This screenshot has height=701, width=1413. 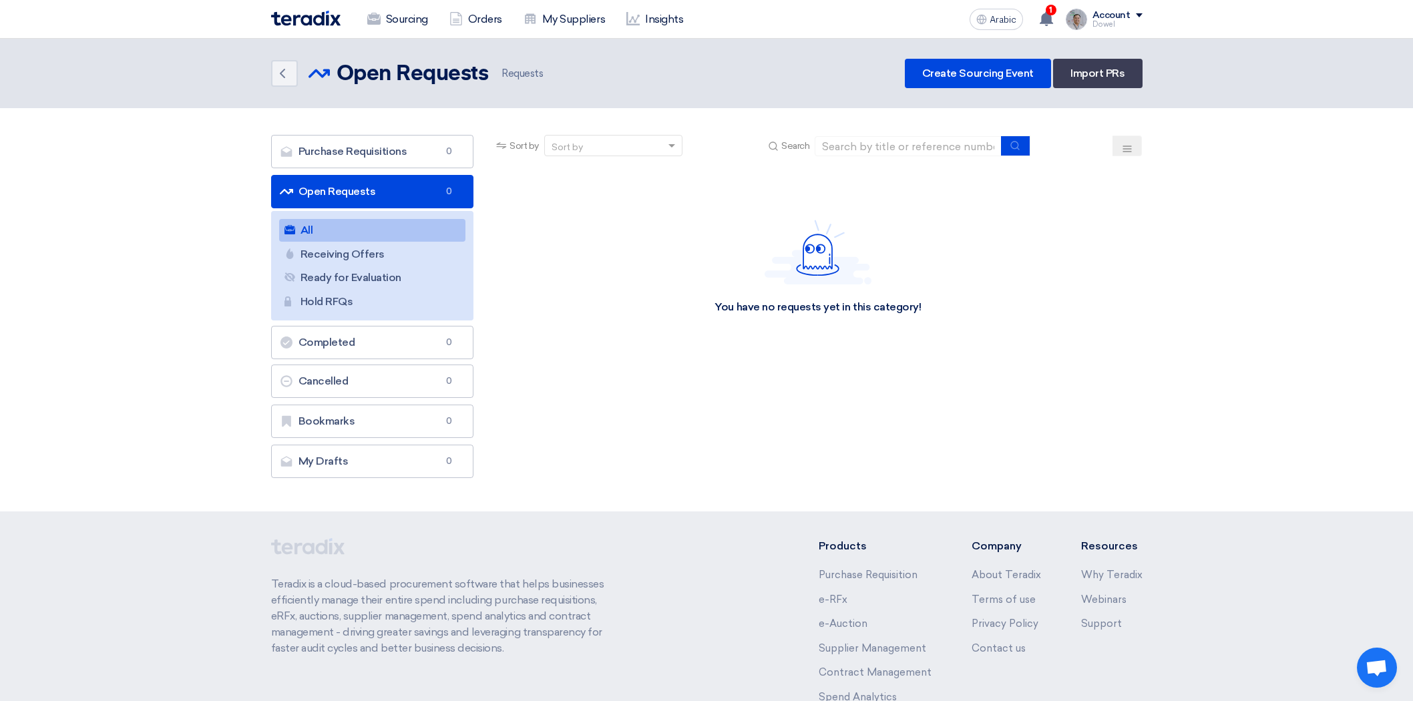 What do you see at coordinates (1003, 600) in the screenshot?
I see `font: Terms of use` at bounding box center [1003, 600].